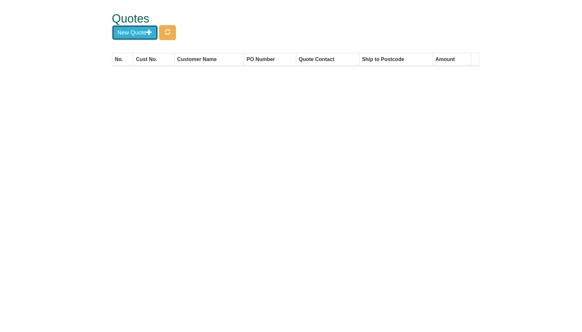 The image size is (582, 332). What do you see at coordinates (209, 59) in the screenshot?
I see `th: Customer Name` at bounding box center [209, 59].